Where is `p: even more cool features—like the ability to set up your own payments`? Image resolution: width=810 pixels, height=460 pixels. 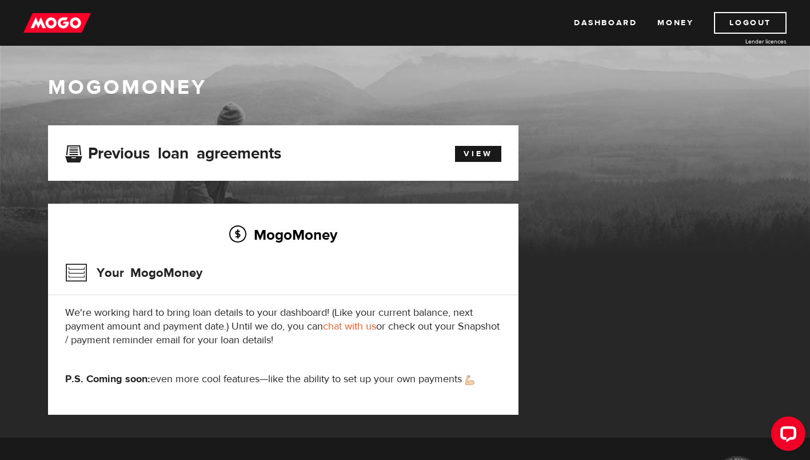 p: even more cool features—like the ability to set up your own payments is located at coordinates (283, 379).